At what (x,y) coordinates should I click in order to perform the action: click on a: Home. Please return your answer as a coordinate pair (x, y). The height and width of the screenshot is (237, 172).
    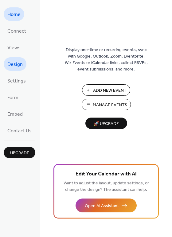
    Looking at the image, I should click on (14, 14).